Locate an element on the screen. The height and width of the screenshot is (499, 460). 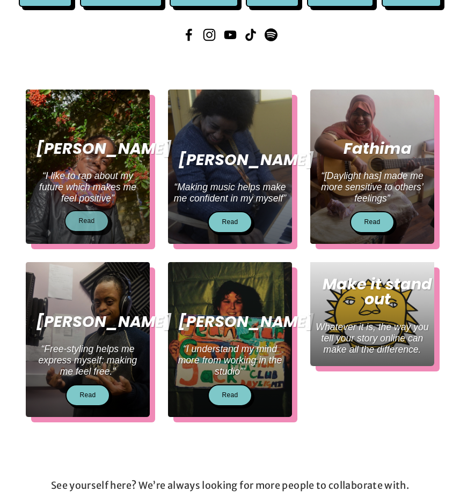
img: Learn more is located at coordinates (230, 340).